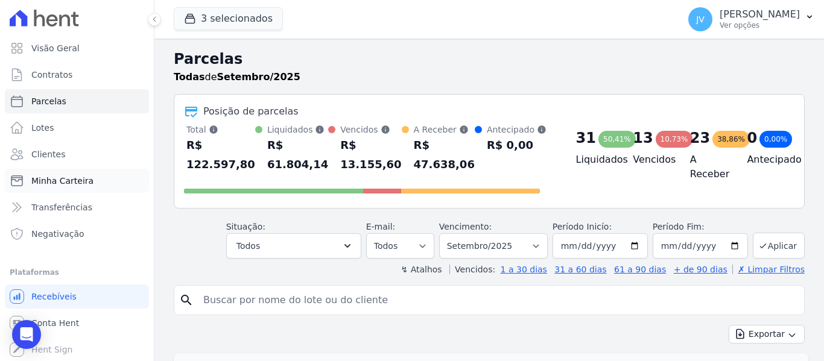 The image size is (824, 361). What do you see at coordinates (421, 270) in the screenshot?
I see `label: ↯ Atalhos` at bounding box center [421, 270].